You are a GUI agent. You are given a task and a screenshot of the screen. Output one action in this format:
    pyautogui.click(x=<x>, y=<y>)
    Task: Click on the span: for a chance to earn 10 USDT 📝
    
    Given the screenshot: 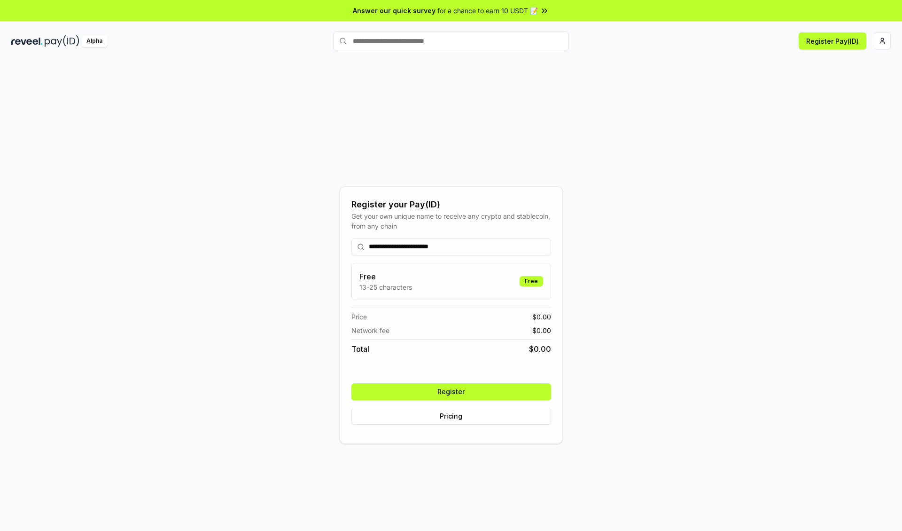 What is the action you would take?
    pyautogui.click(x=488, y=10)
    